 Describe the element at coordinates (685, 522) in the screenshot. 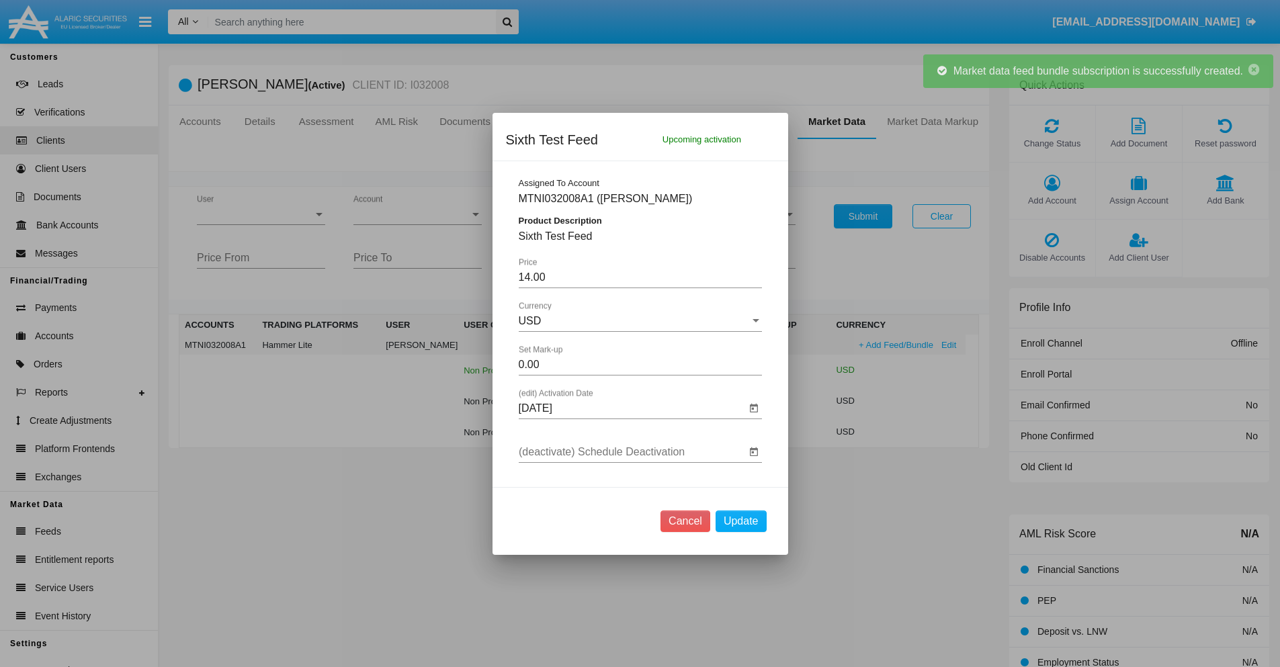

I see `button: Cancel` at that location.